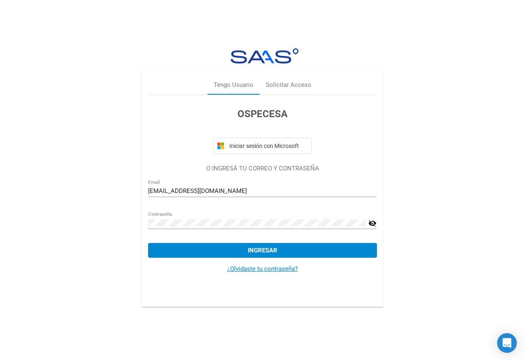 This screenshot has width=525, height=361. I want to click on span: Iniciar sesión con Microsoft, so click(268, 146).